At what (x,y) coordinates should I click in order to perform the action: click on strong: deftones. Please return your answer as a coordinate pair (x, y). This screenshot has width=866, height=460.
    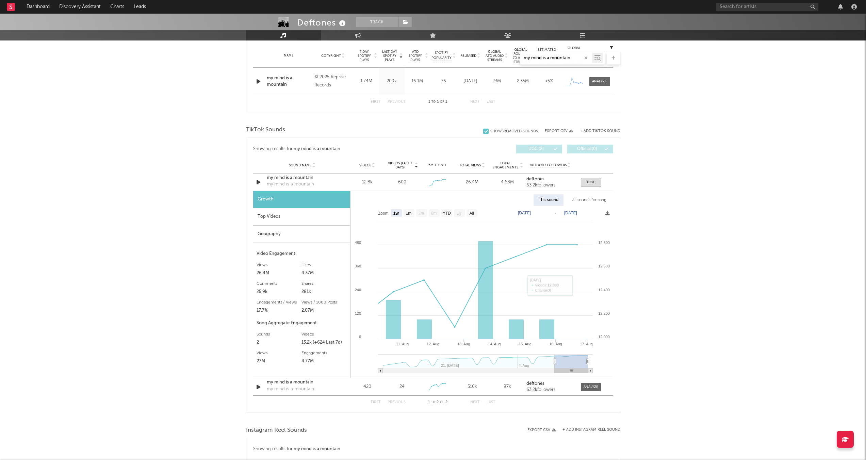
    Looking at the image, I should click on (535, 384).